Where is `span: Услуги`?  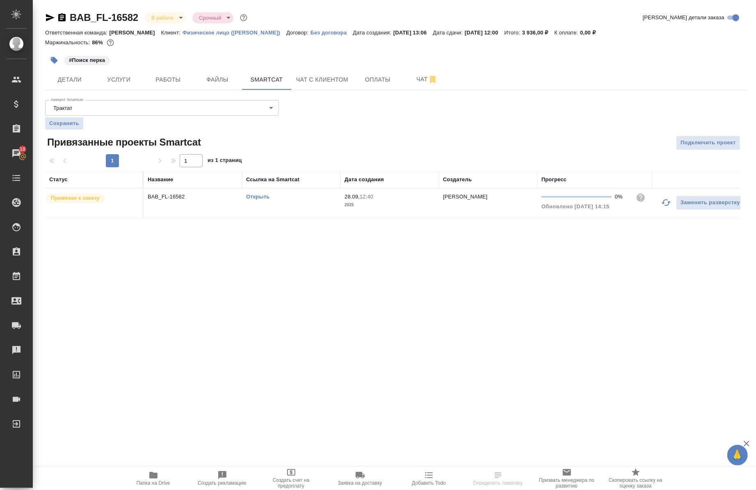
span: Услуги is located at coordinates (119, 80).